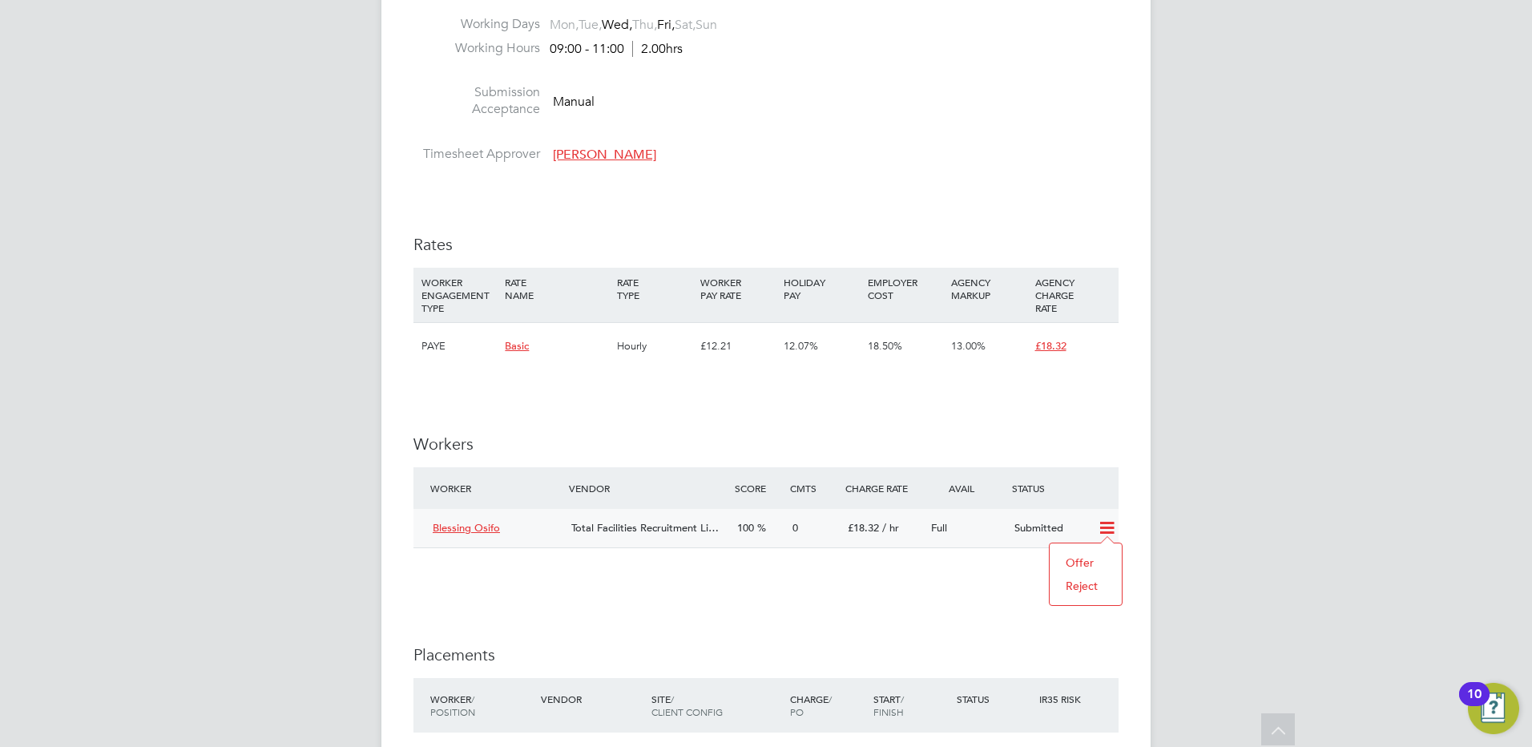 The width and height of the screenshot is (1532, 747). Describe the element at coordinates (890, 527) in the screenshot. I see `span: / hr` at that location.